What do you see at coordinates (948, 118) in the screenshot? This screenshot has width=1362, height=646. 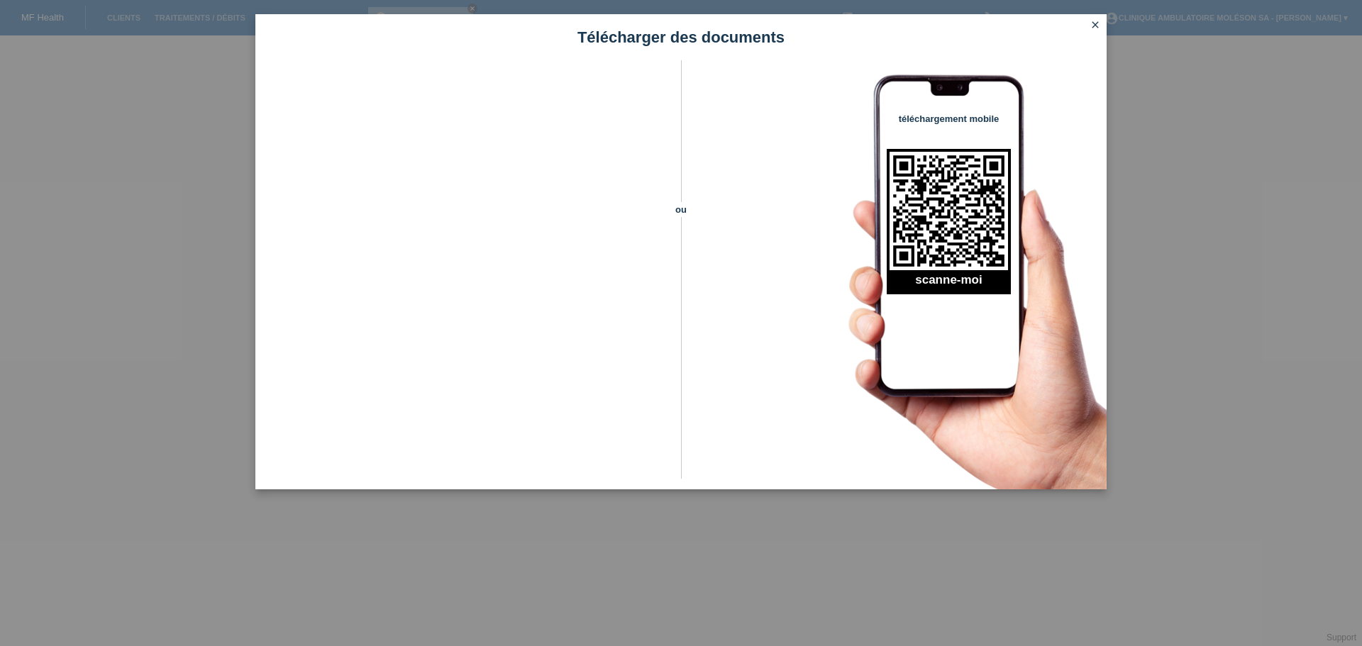 I see `h4: téléchargement mobile` at bounding box center [948, 118].